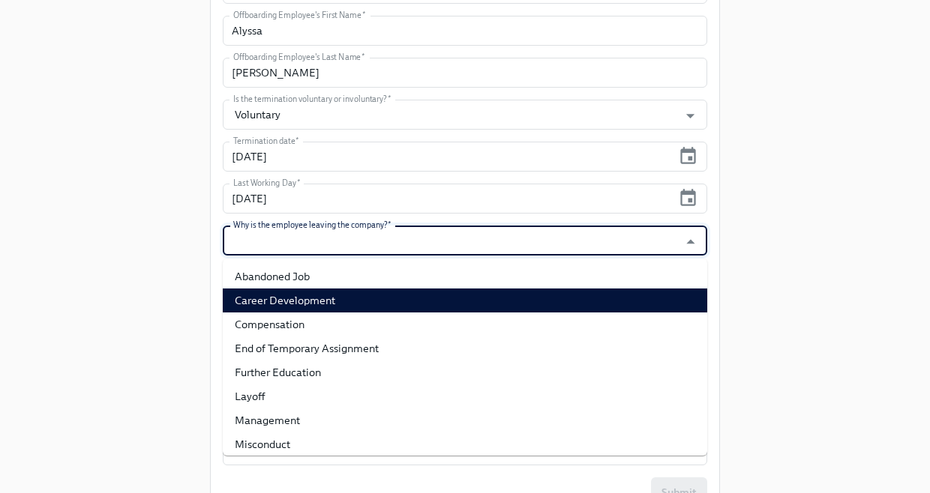 The image size is (930, 493). What do you see at coordinates (465, 373) in the screenshot?
I see `li: Further Education` at bounding box center [465, 373].